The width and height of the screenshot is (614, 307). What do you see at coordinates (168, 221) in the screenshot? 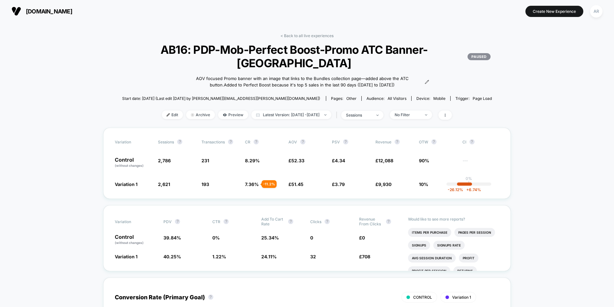
I see `span: PDV` at bounding box center [168, 221].